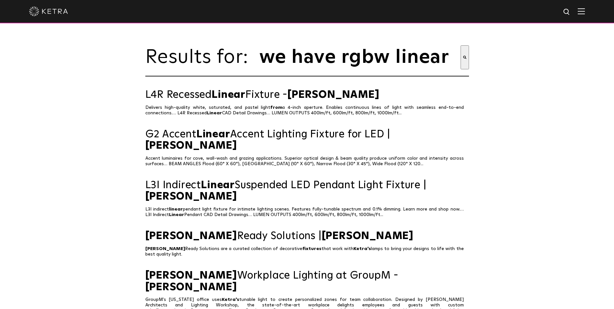 The height and width of the screenshot is (309, 614). I want to click on img: Hamburger%20Nav.svg, so click(582, 11).